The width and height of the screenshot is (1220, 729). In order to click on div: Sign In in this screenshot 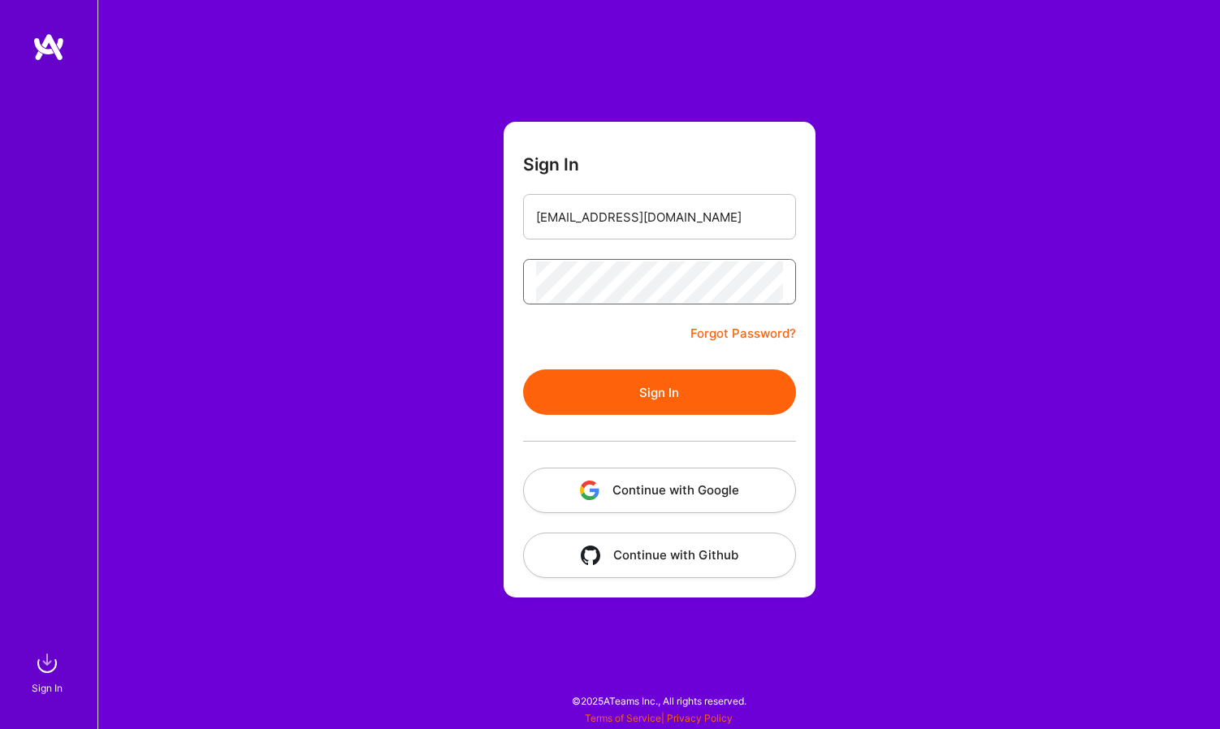, I will do `click(47, 688)`.